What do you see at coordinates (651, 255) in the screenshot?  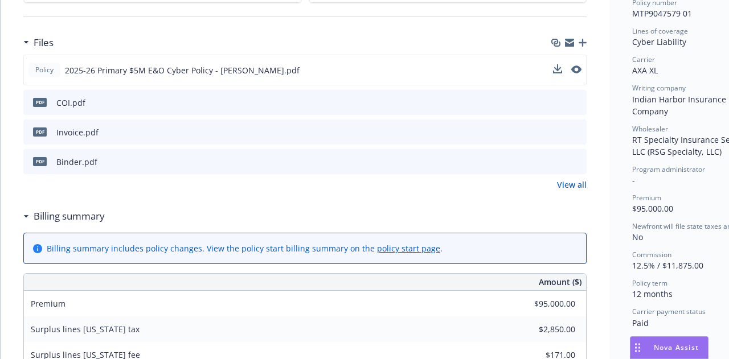 I see `span: Commission` at bounding box center [651, 255].